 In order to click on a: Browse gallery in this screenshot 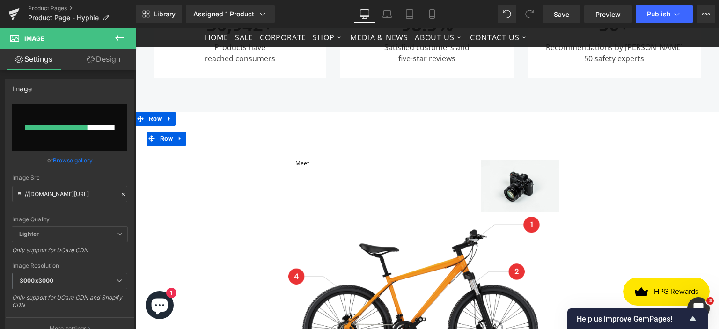, I will do `click(73, 160)`.